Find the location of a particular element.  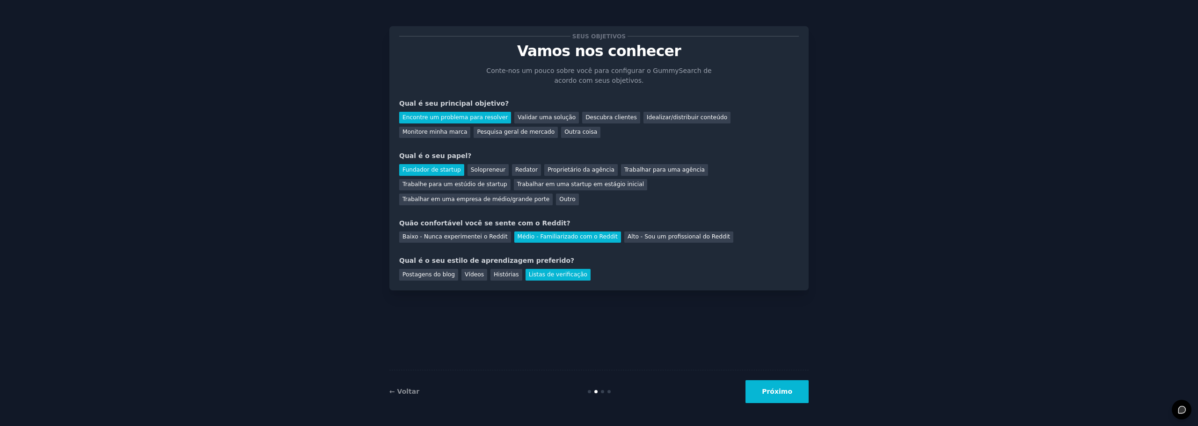

font: Encontre um problema para resolver is located at coordinates (455, 117).